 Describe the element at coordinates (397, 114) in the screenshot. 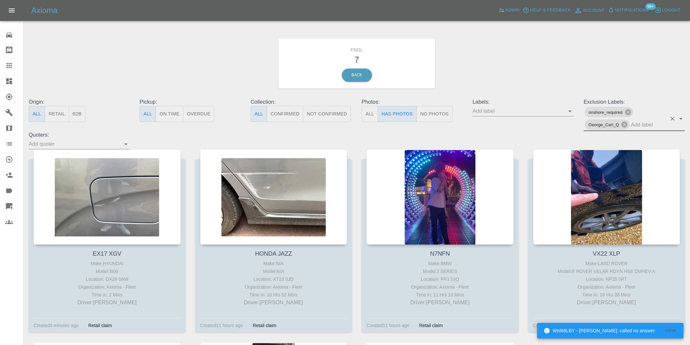

I see `button: Has Photos` at that location.